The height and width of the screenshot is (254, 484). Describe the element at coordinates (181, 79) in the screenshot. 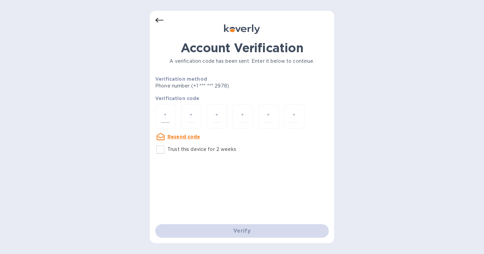

I see `b: Verification method` at that location.